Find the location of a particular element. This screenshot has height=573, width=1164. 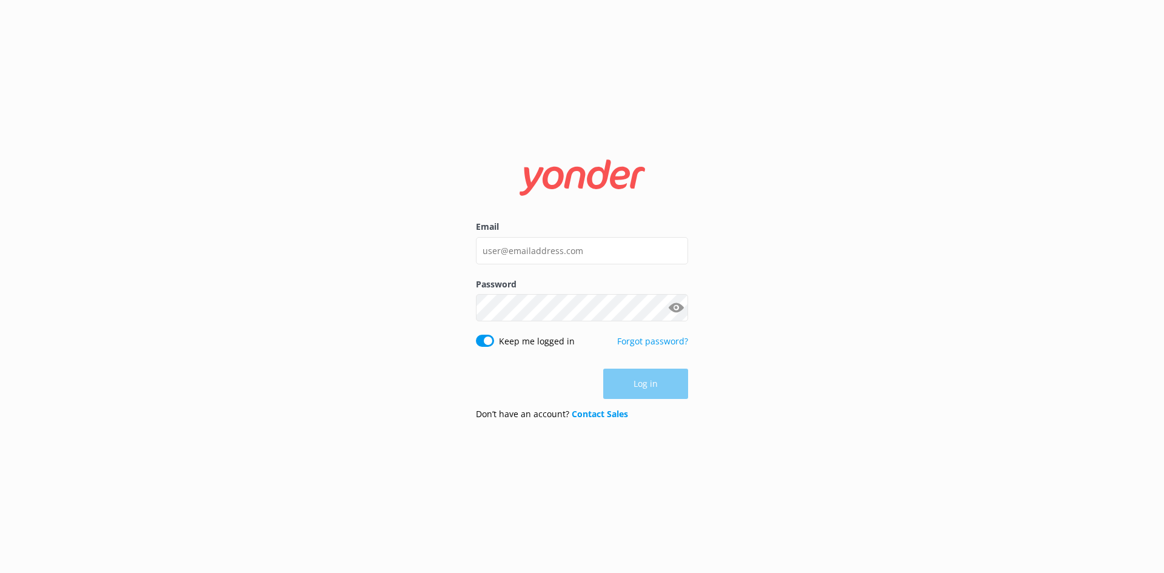

label: Password is located at coordinates (582, 284).